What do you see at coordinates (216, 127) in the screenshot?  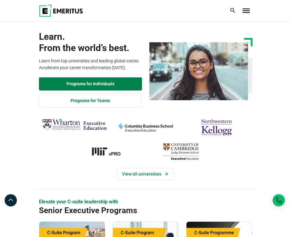 I see `a: northwestern-kellogg` at bounding box center [216, 127].